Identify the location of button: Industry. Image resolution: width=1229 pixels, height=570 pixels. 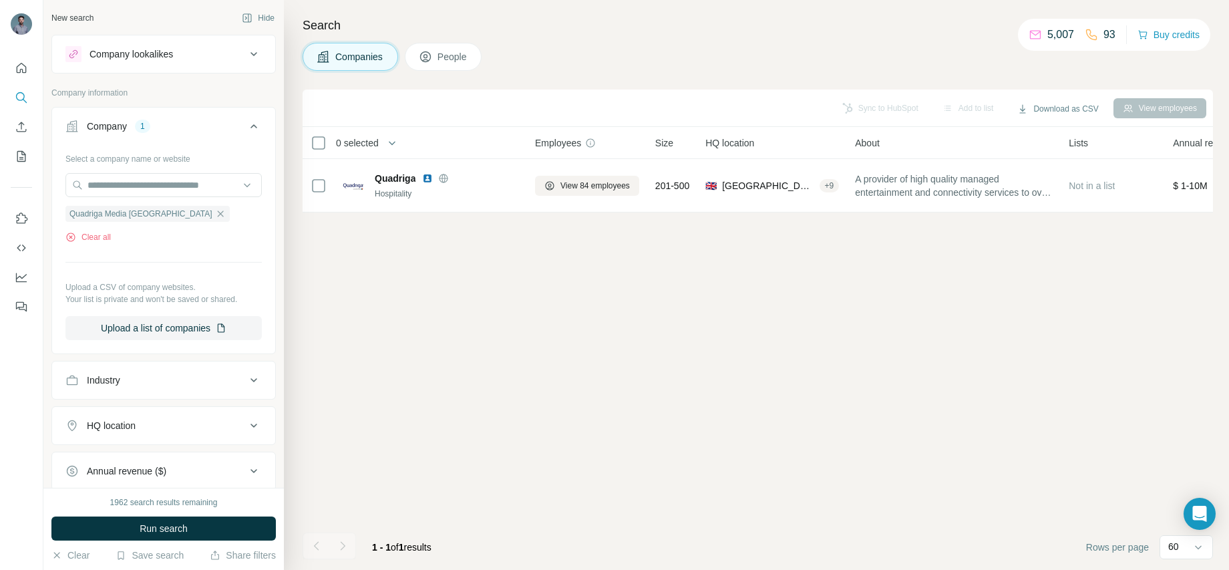
(164, 380).